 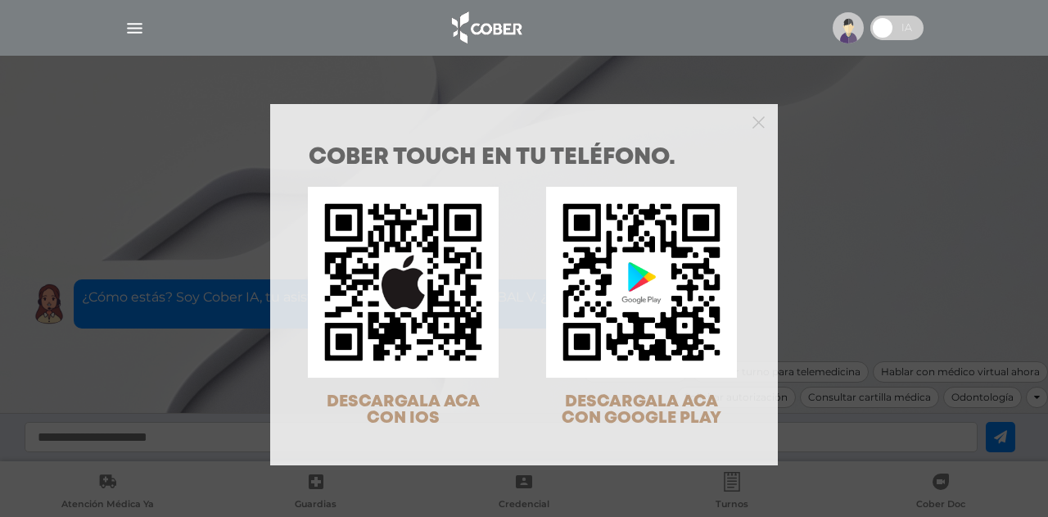 I want to click on span: DESCARGALA ACA CON IOS, so click(x=403, y=409).